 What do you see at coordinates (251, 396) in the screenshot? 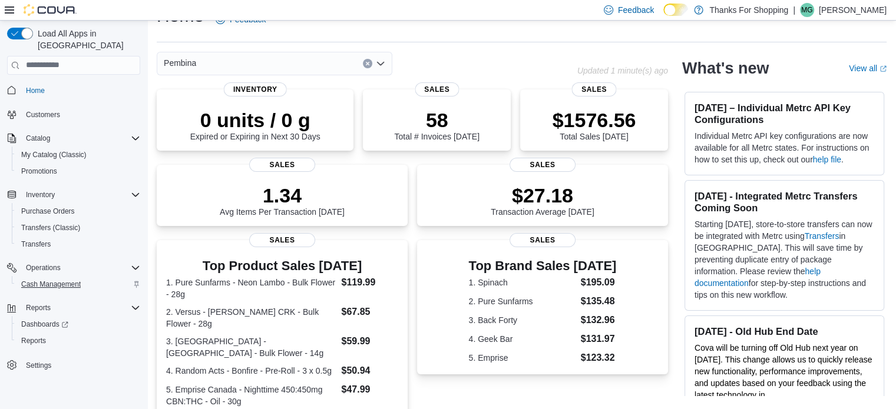
I see `dt: 5. Emprise Canada - Nighttime 450:450mg CBN:THC - Oil - 30g` at bounding box center [251, 396].